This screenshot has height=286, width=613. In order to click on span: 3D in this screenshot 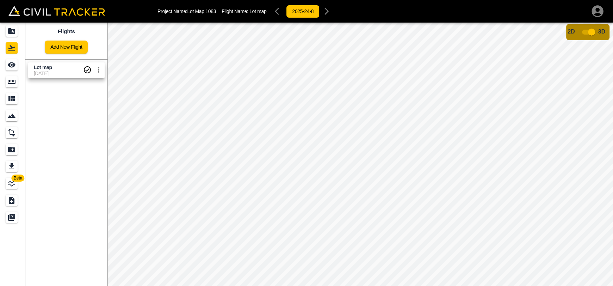, I will do `click(602, 31)`.